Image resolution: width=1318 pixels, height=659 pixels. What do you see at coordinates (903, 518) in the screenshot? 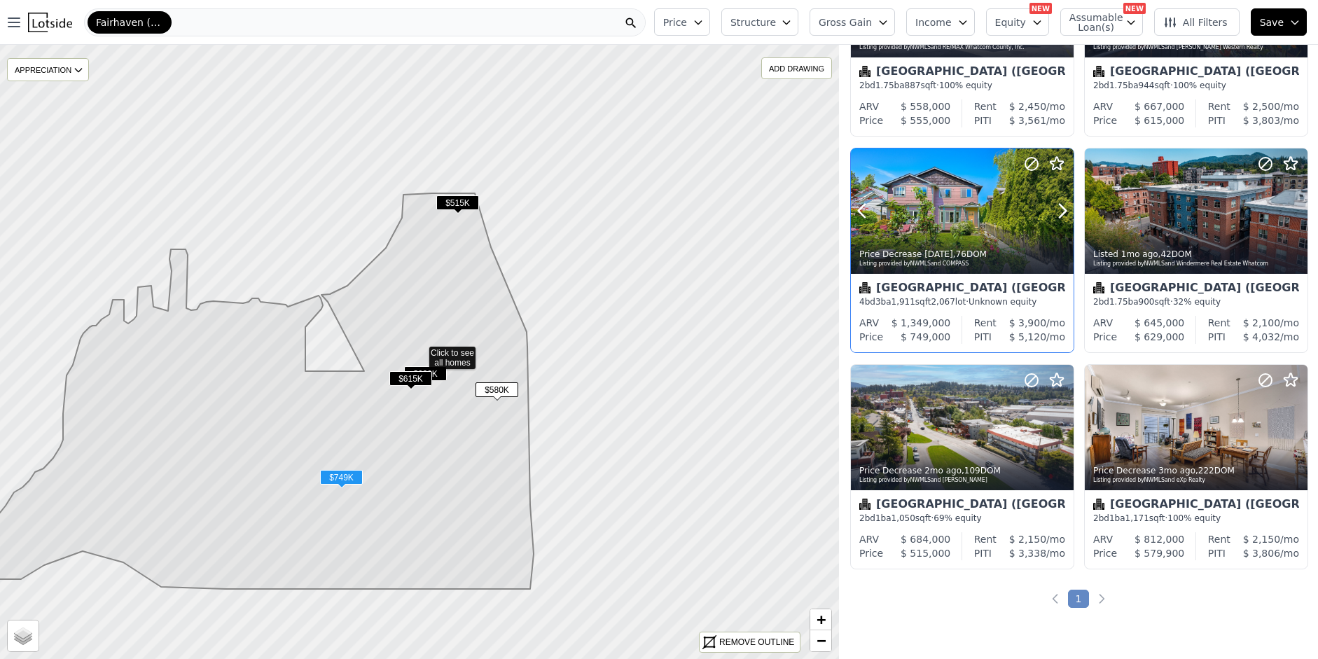
I see `span: 1,050` at bounding box center [903, 518].